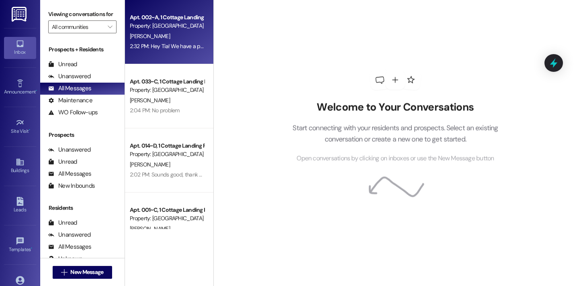 The height and width of the screenshot is (286, 577). Describe the element at coordinates (169, 175) in the screenshot. I see `div: 2:02 PM: Sounds good, thank you!` at that location.